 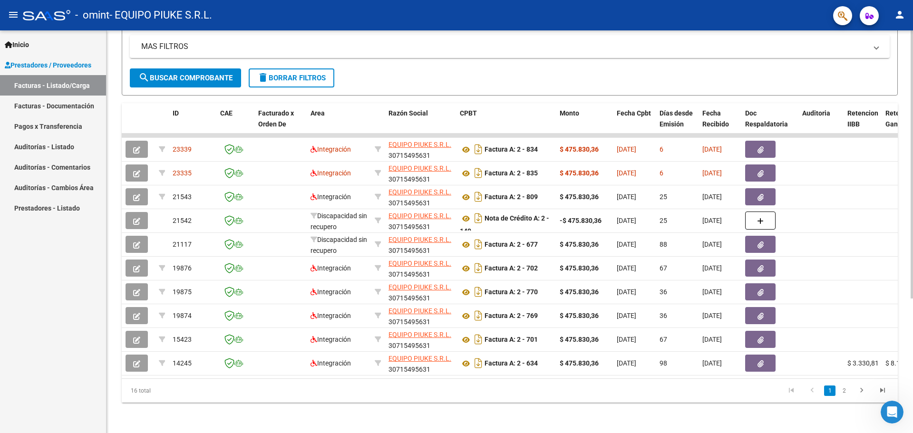 I want to click on span: 21543, so click(x=182, y=197).